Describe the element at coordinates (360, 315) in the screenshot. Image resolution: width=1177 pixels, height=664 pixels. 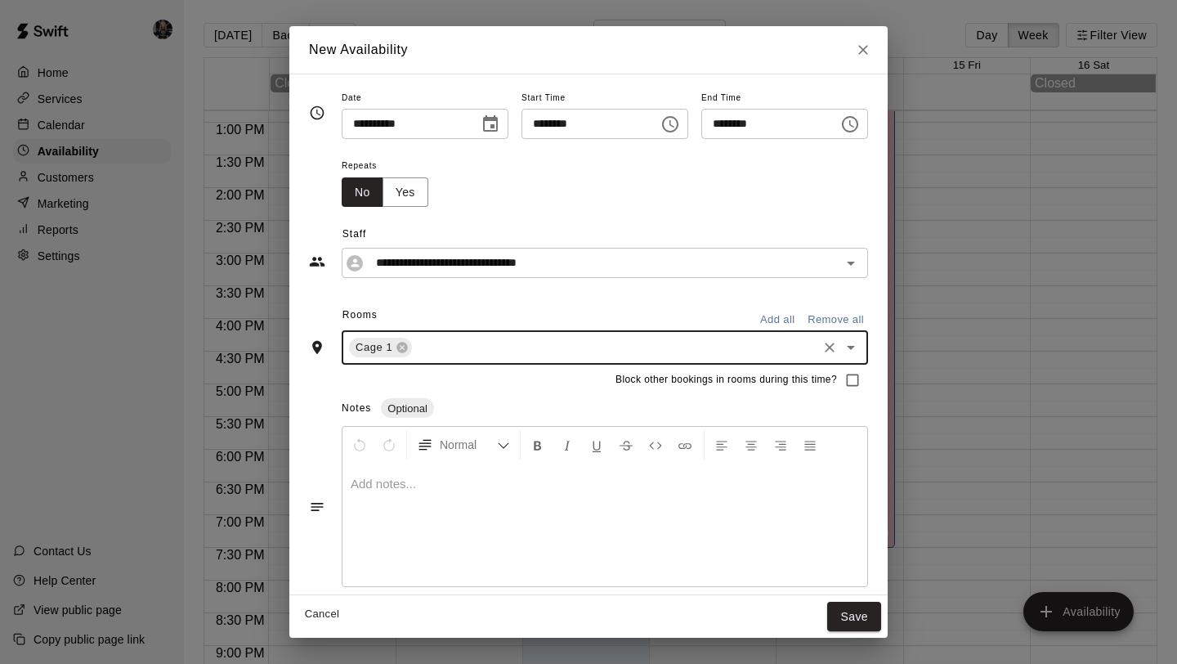
I see `span: Rooms` at that location.